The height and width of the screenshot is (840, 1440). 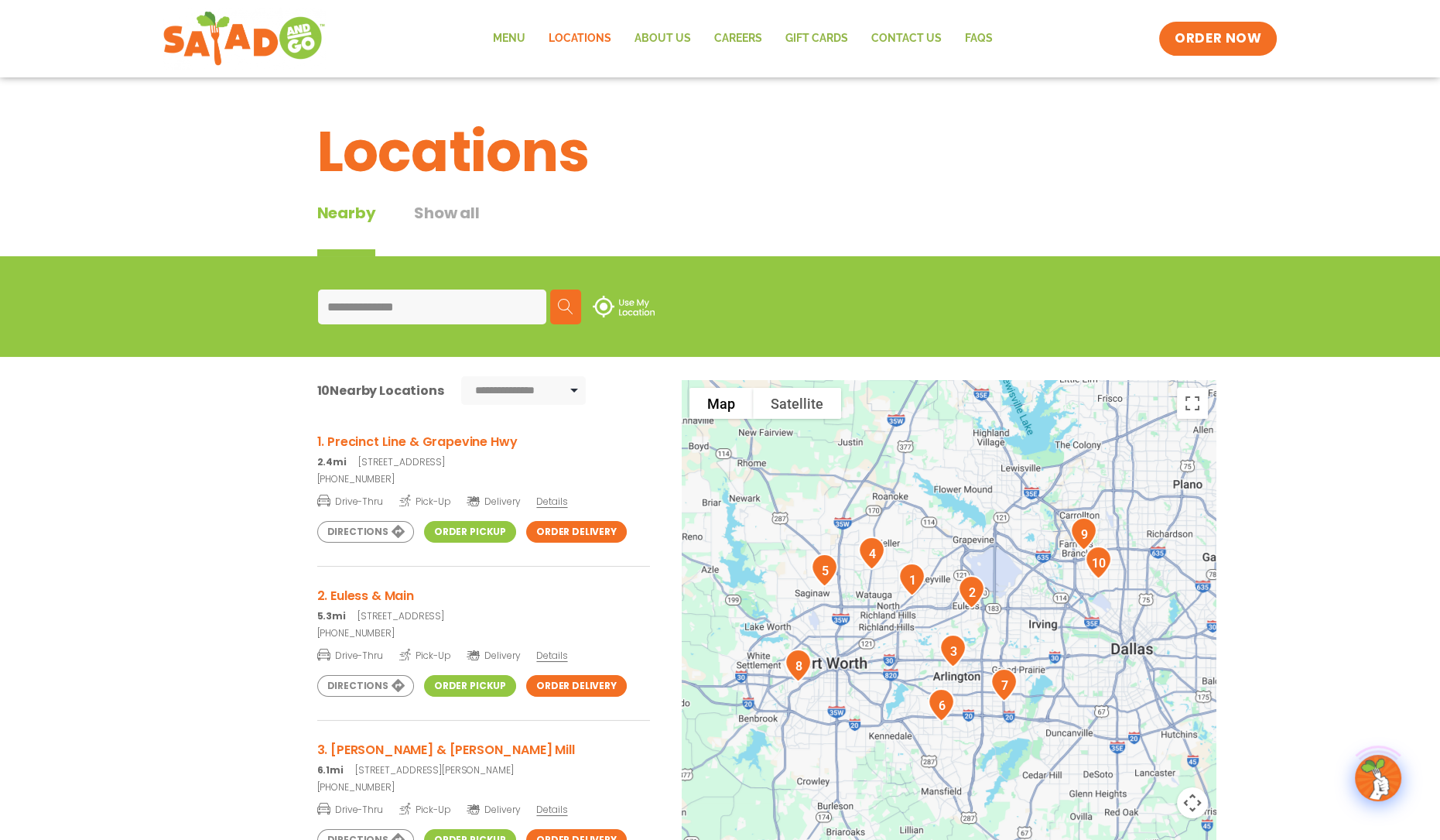 I want to click on div: 3, so click(x=953, y=650).